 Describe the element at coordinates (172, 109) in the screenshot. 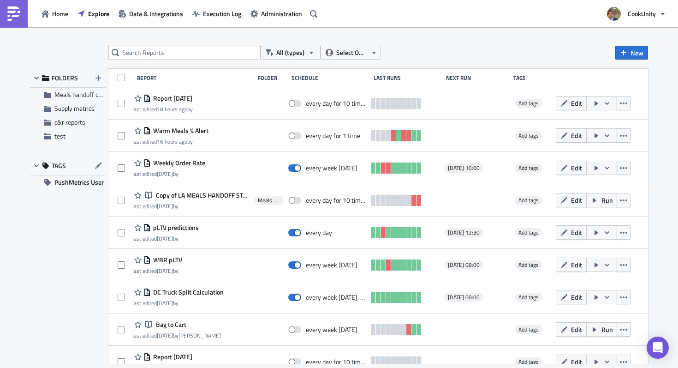

I see `time: 2025-10-06T18:30:06Z` at that location.